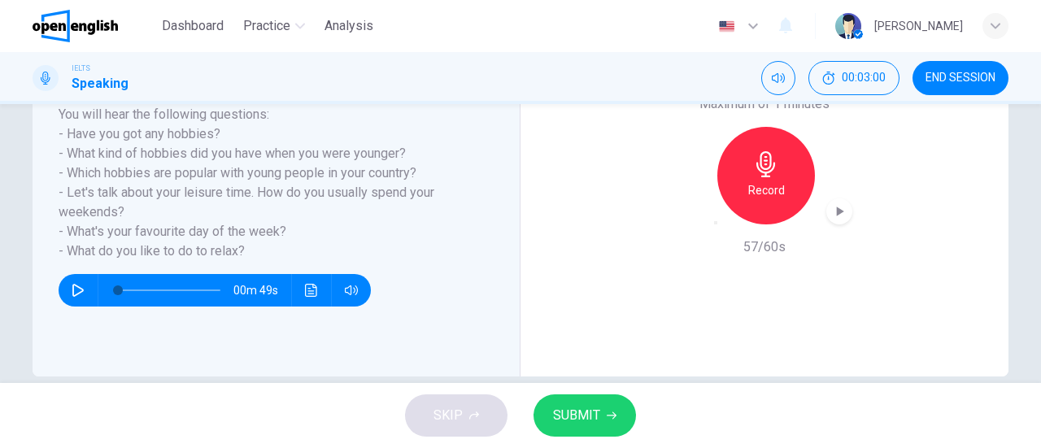 Image resolution: width=1041 pixels, height=448 pixels. Describe the element at coordinates (960, 78) in the screenshot. I see `button: END SESSION` at that location.